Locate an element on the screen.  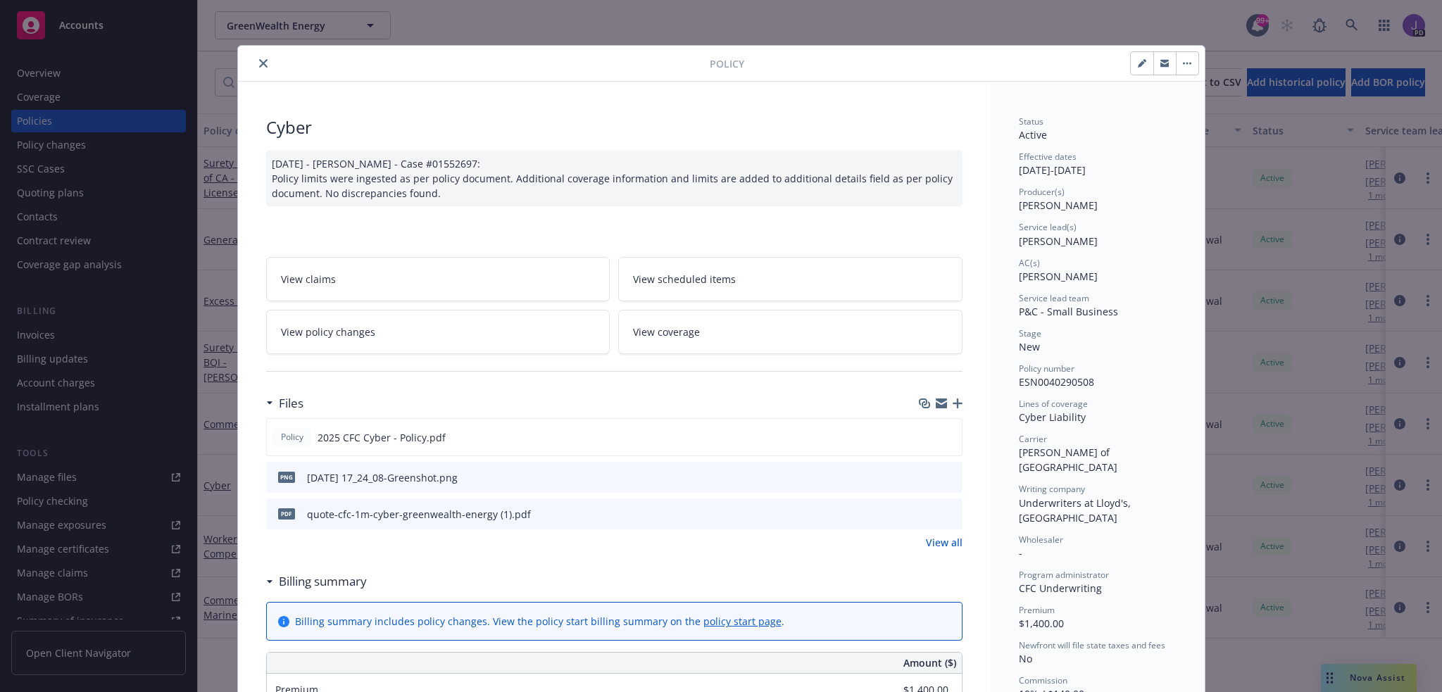
span: Policy number is located at coordinates (1046, 368).